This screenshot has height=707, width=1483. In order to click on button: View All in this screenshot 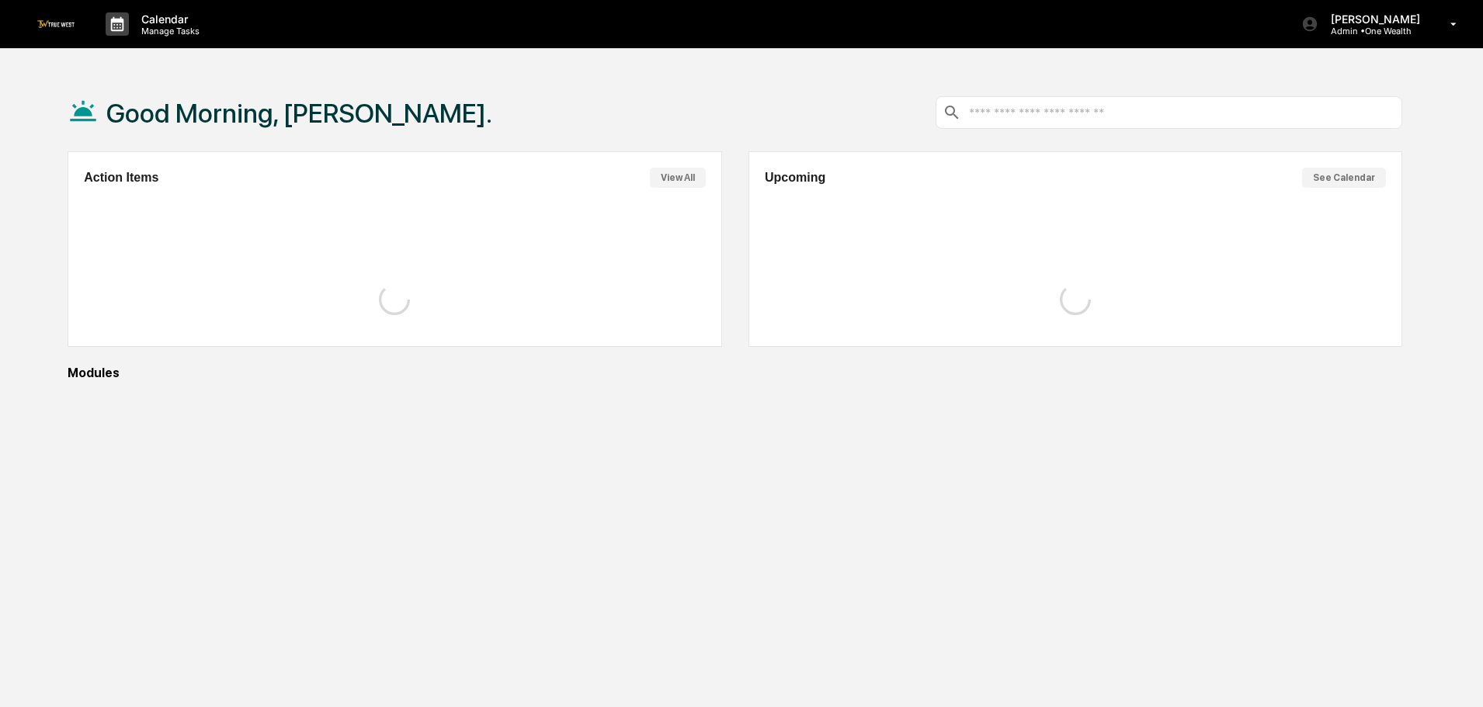, I will do `click(678, 178)`.